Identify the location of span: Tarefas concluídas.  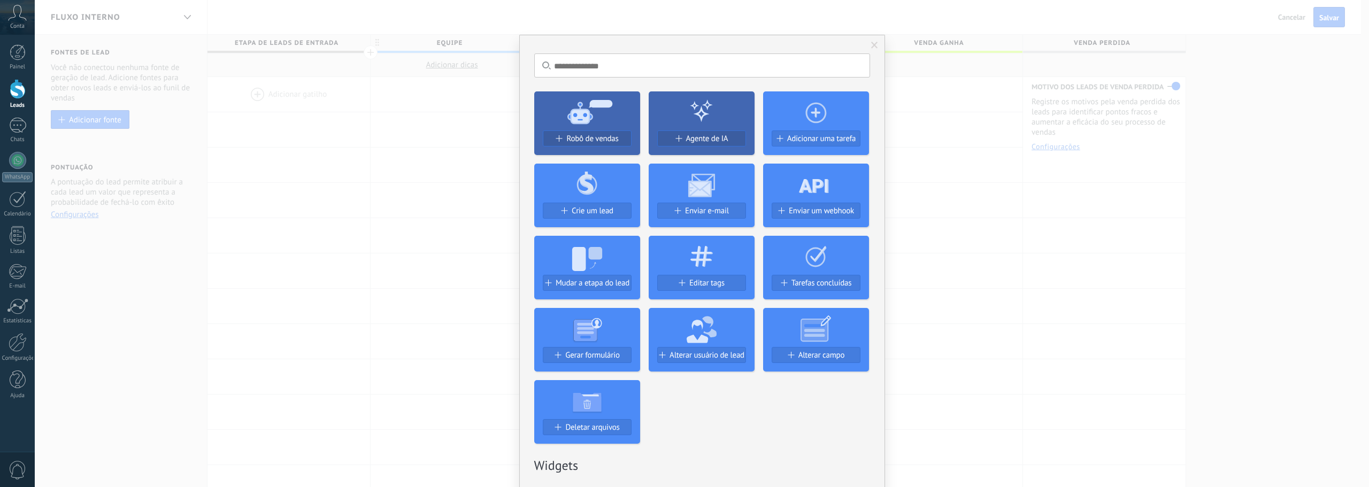
(822, 283).